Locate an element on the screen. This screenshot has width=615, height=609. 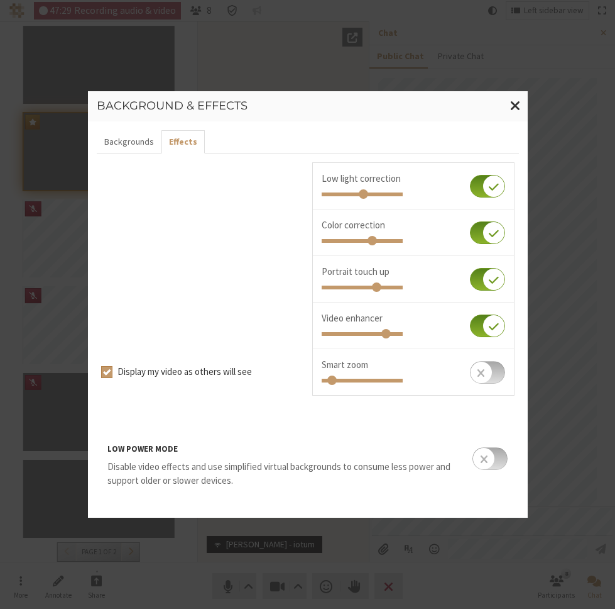
span: Portrait touch up is located at coordinates (356, 271).